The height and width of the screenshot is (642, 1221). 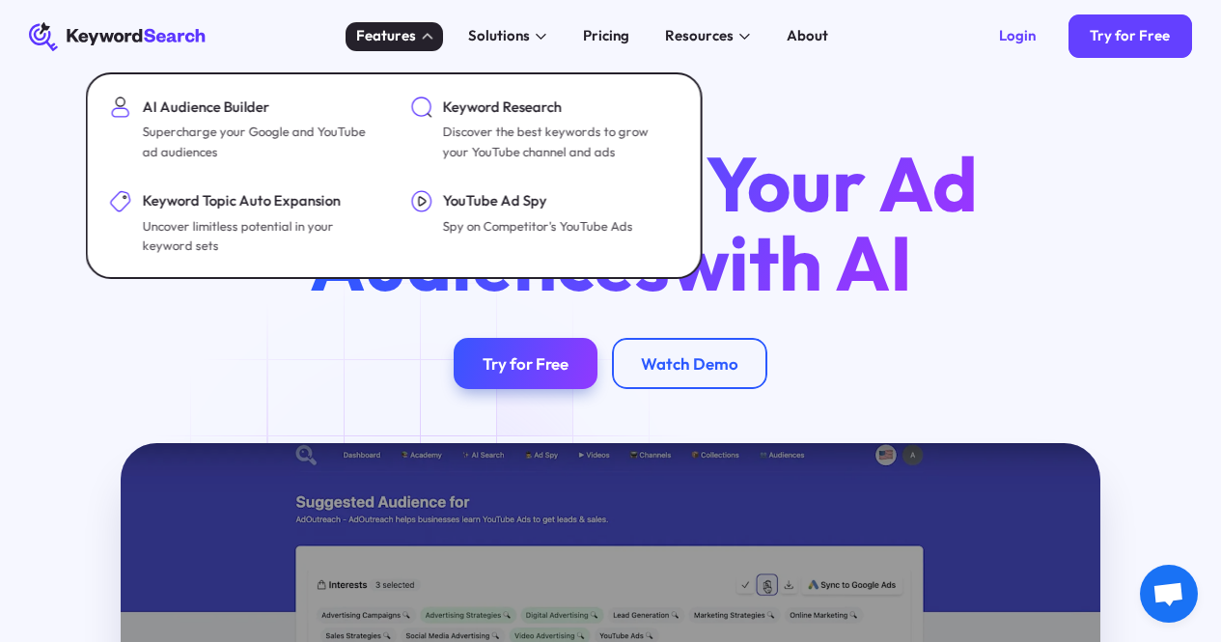 What do you see at coordinates (606, 36) in the screenshot?
I see `div: Pricing` at bounding box center [606, 36].